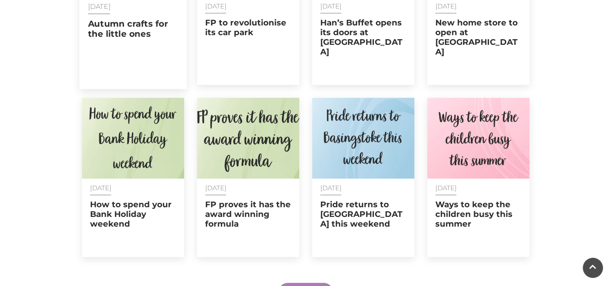 The image size is (611, 286). I want to click on h2: Ways to keep the children busy this summer, so click(478, 214).